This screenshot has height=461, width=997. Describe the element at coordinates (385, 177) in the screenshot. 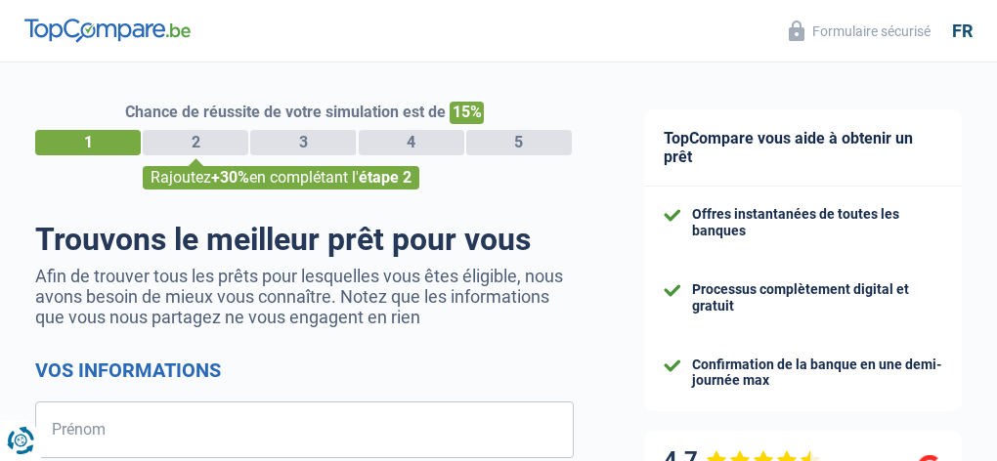

I see `span: étape 2` at that location.